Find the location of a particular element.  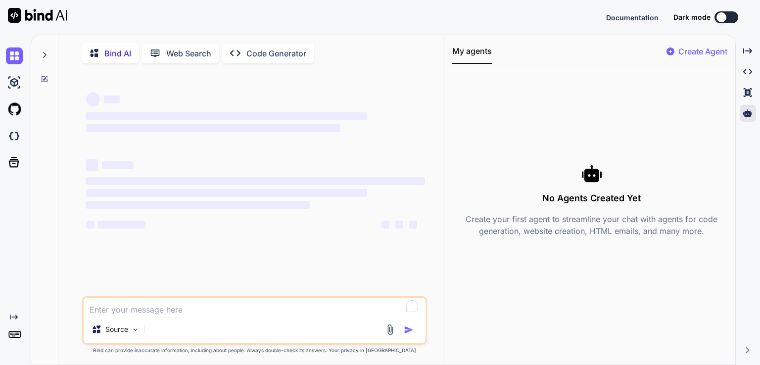

p: Create Agent is located at coordinates (703, 51).